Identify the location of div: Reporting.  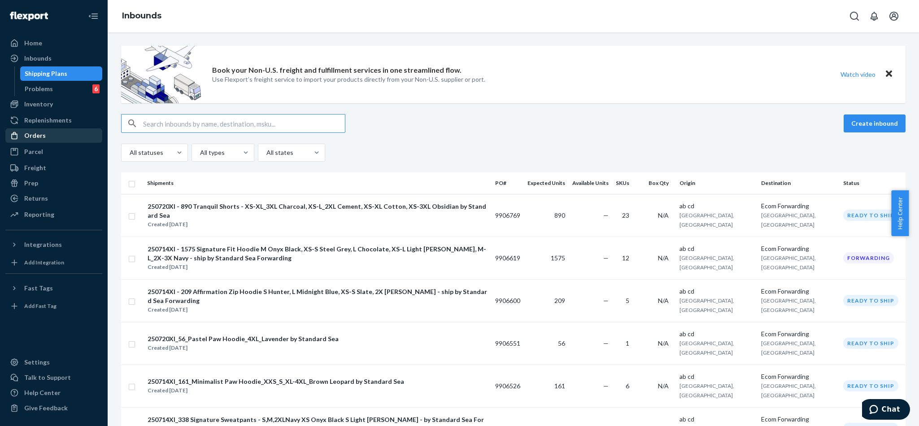
(39, 214).